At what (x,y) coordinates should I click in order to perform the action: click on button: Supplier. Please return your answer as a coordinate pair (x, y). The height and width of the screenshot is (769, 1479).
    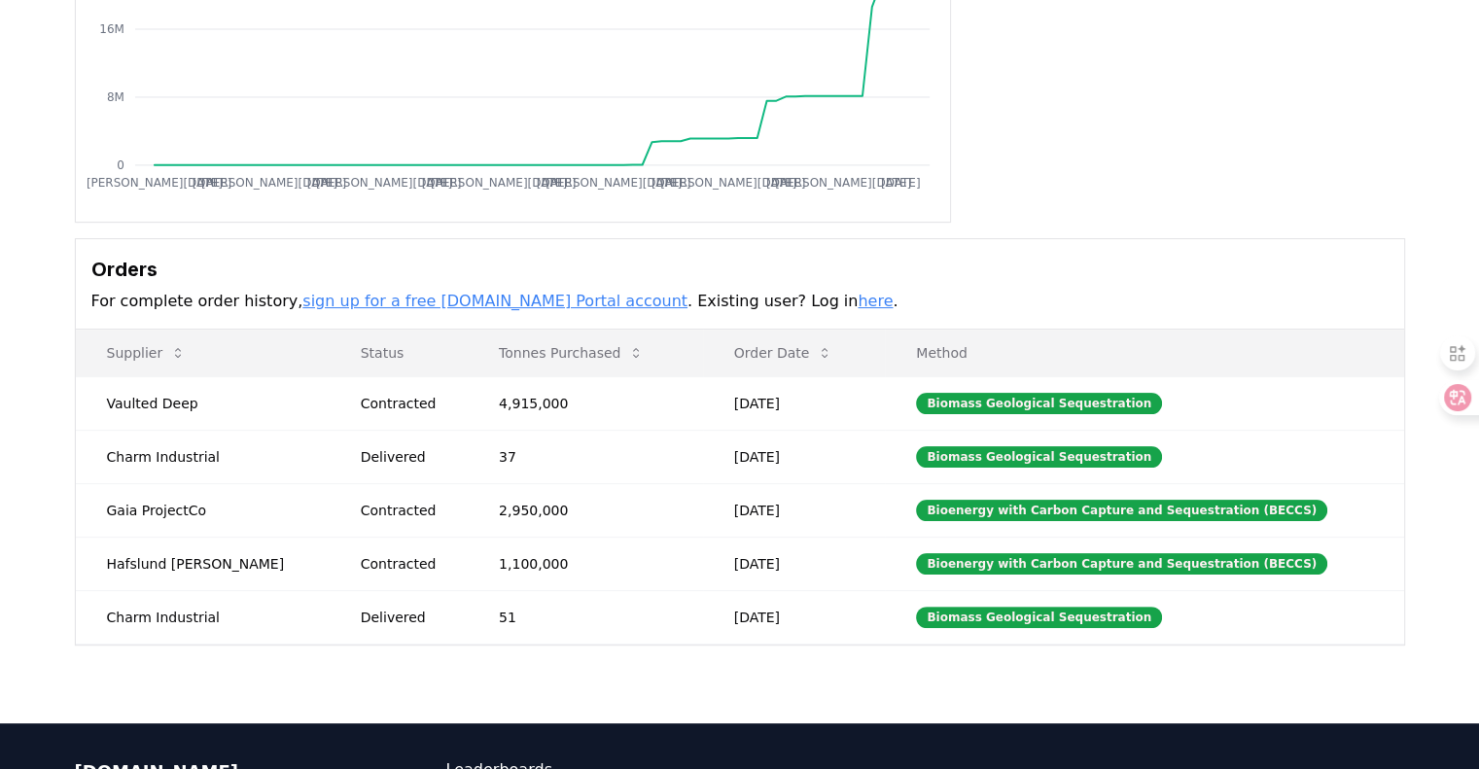
    Looking at the image, I should click on (147, 353).